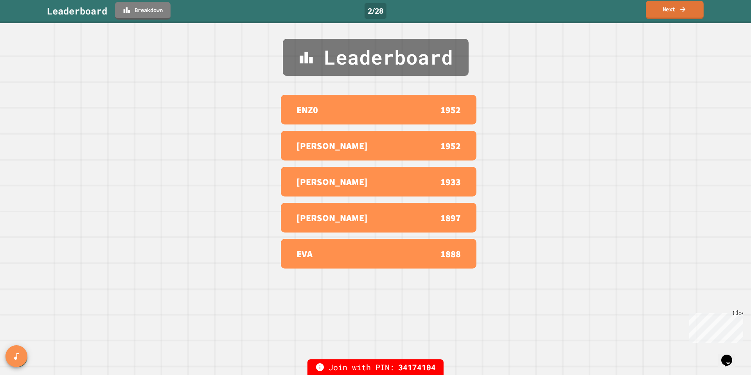 This screenshot has width=751, height=375. What do you see at coordinates (451, 254) in the screenshot?
I see `p: 1888` at bounding box center [451, 254].